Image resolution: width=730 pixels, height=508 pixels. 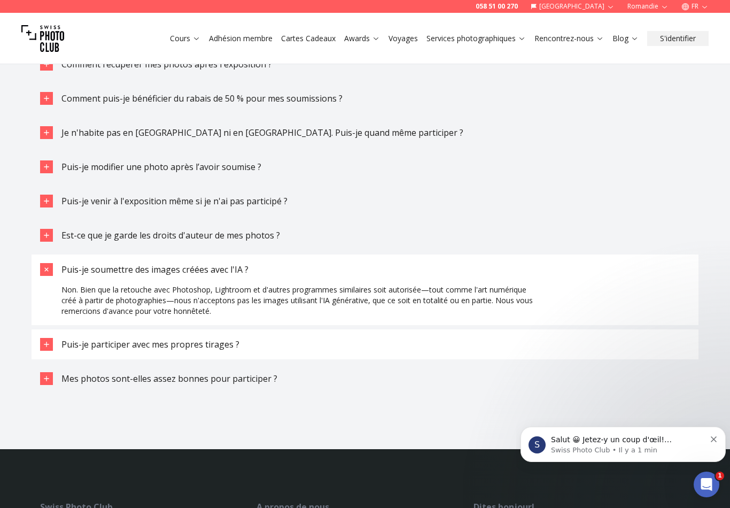 I want to click on div: message notification from Swiss Photo Club, Il y a 1 min. Salut 😀 Jetez-y un coup d'œil! contacte..., so click(x=107, y=40).